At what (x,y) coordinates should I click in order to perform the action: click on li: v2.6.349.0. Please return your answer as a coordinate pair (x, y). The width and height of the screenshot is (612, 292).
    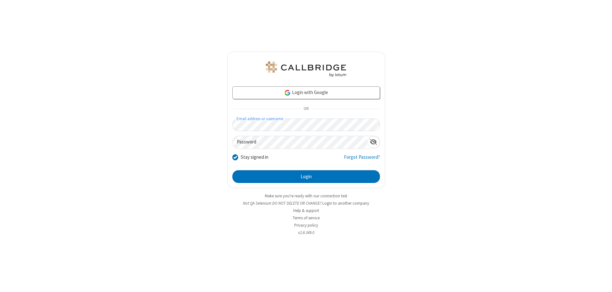
    Looking at the image, I should click on (306, 232).